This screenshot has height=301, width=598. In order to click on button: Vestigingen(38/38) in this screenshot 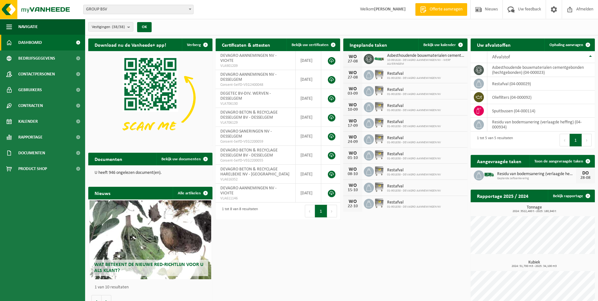, I will do `click(111, 27)`.